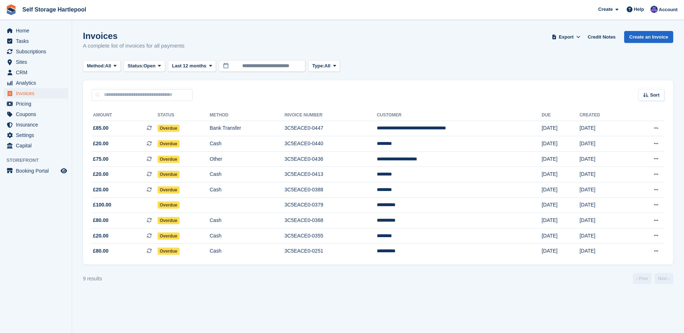 This screenshot has height=333, width=684. What do you see at coordinates (37, 83) in the screenshot?
I see `span: Analytics` at bounding box center [37, 83].